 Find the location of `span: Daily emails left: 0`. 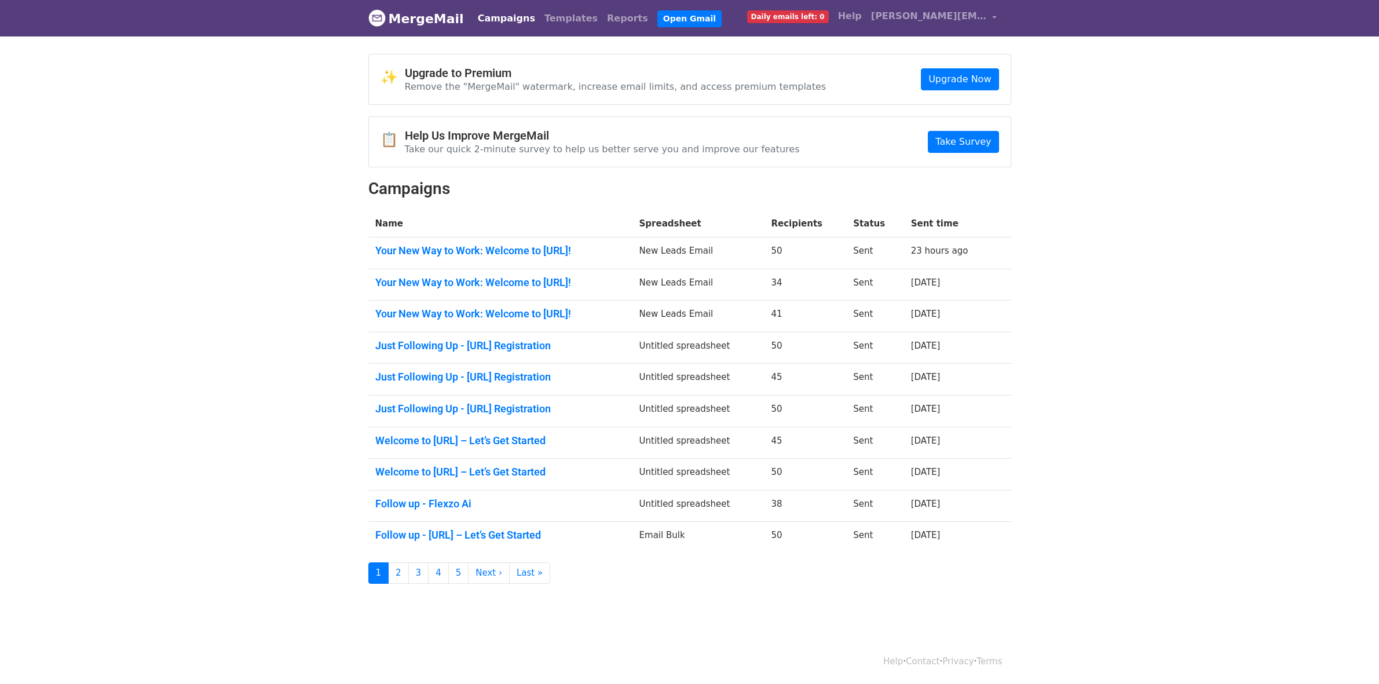

span: Daily emails left: 0 is located at coordinates (788, 17).